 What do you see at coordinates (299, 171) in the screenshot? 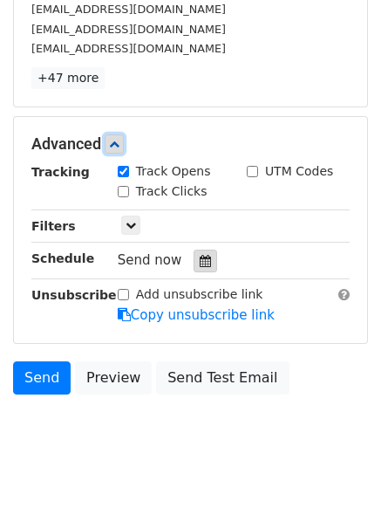
I see `label: UTM Codes` at bounding box center [299, 171].